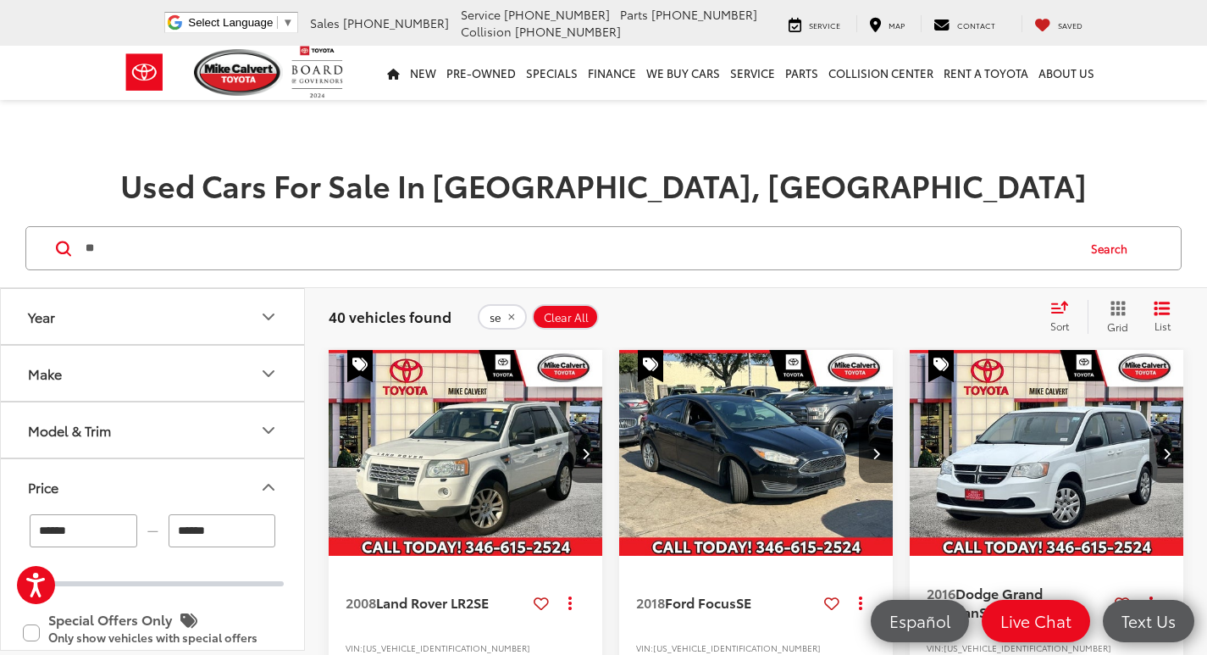  I want to click on span: Ford Focus, so click(700, 601).